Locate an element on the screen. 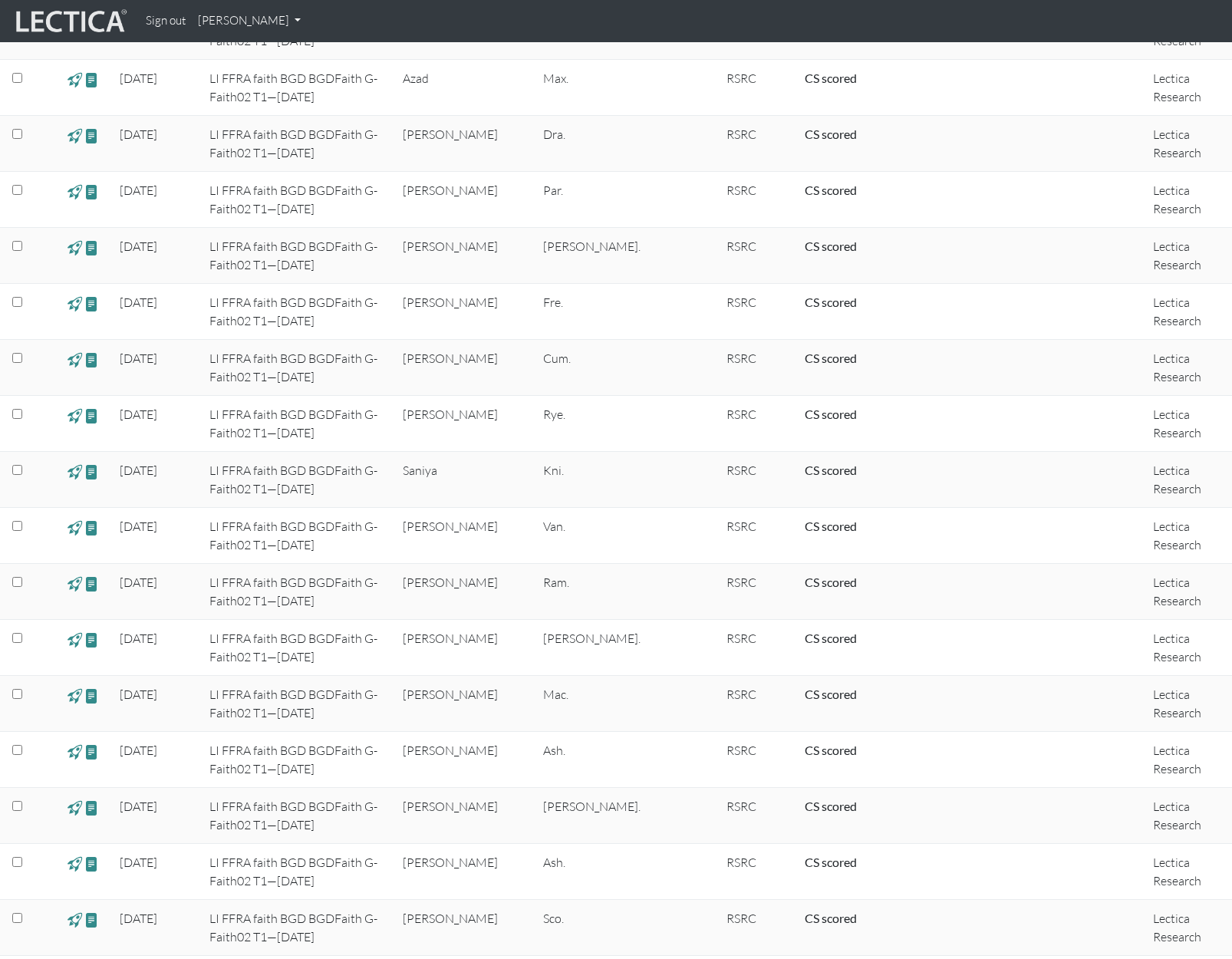 The image size is (1232, 959). td: Ram. is located at coordinates (592, 592).